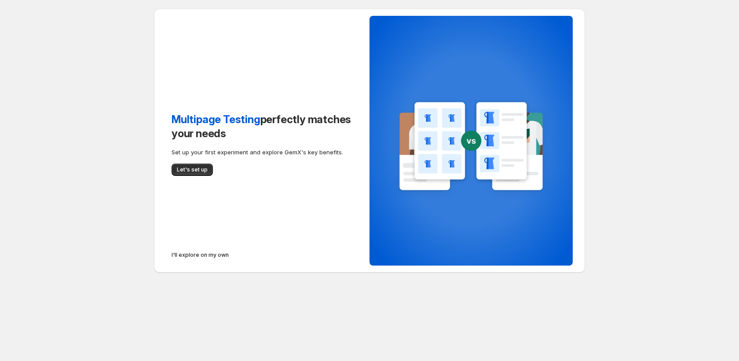 The height and width of the screenshot is (361, 739). I want to click on p: Set up your first experiment and explore GemX's key benefits., so click(262, 152).